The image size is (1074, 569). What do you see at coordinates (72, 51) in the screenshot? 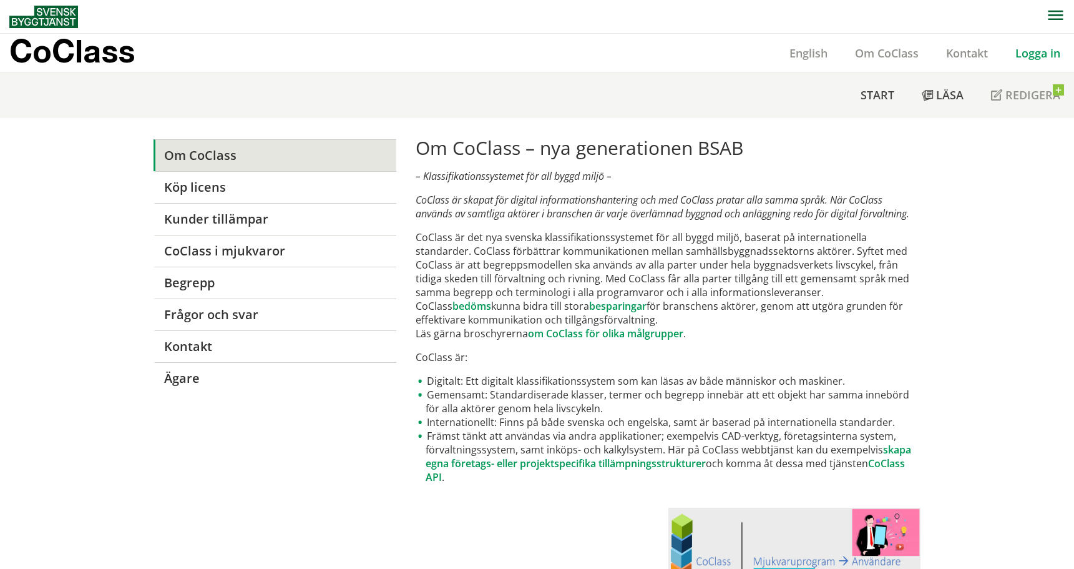
I see `p: CoClass` at bounding box center [72, 51].